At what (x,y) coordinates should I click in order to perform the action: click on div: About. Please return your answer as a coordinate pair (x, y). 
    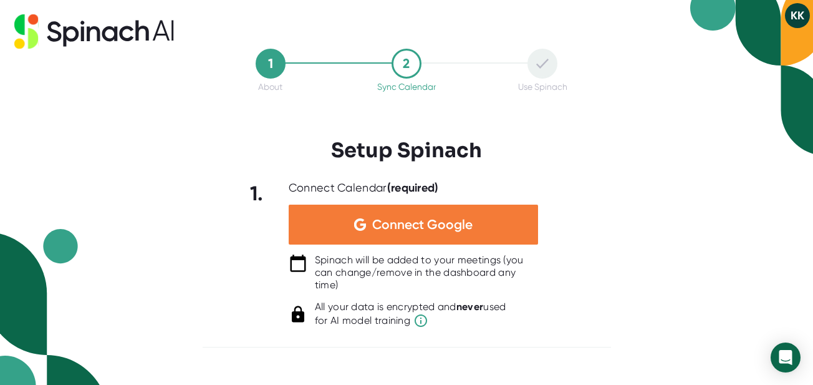
    Looking at the image, I should click on (270, 87).